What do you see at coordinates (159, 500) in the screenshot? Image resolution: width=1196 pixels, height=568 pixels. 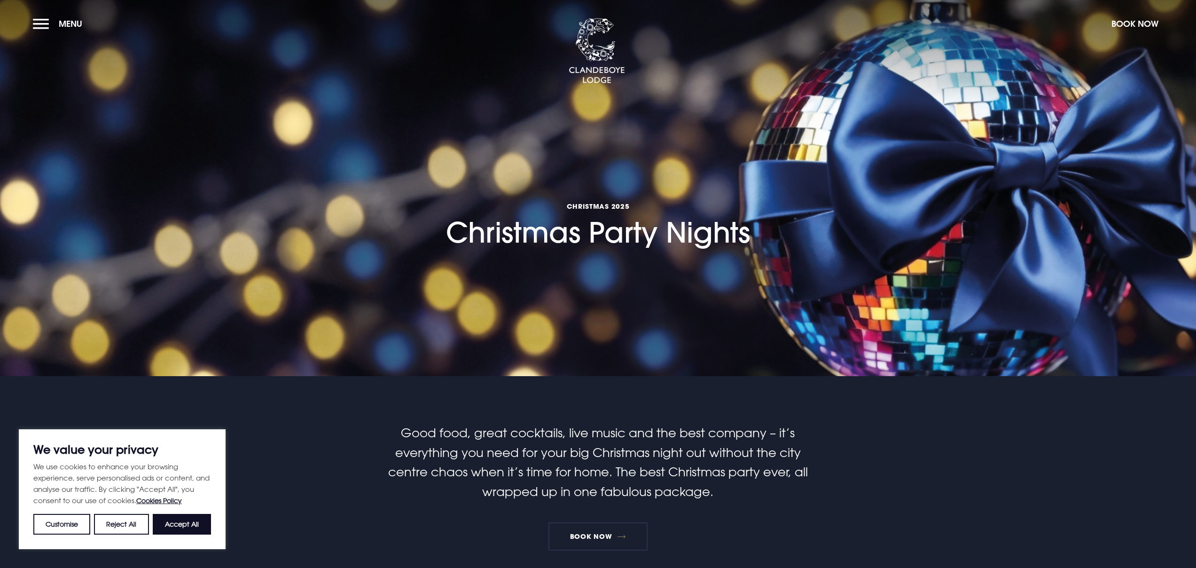 I see `a: Cookies Policy` at bounding box center [159, 500].